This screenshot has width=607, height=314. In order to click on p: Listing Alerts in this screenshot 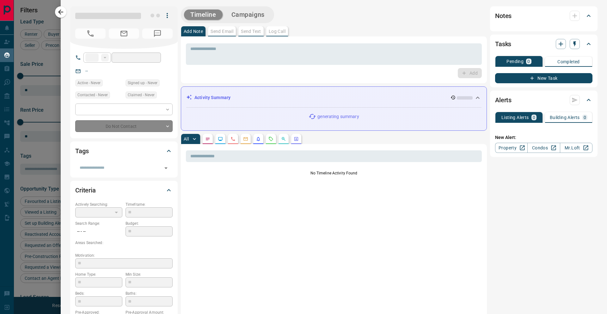, I will do `click(515, 117)`.